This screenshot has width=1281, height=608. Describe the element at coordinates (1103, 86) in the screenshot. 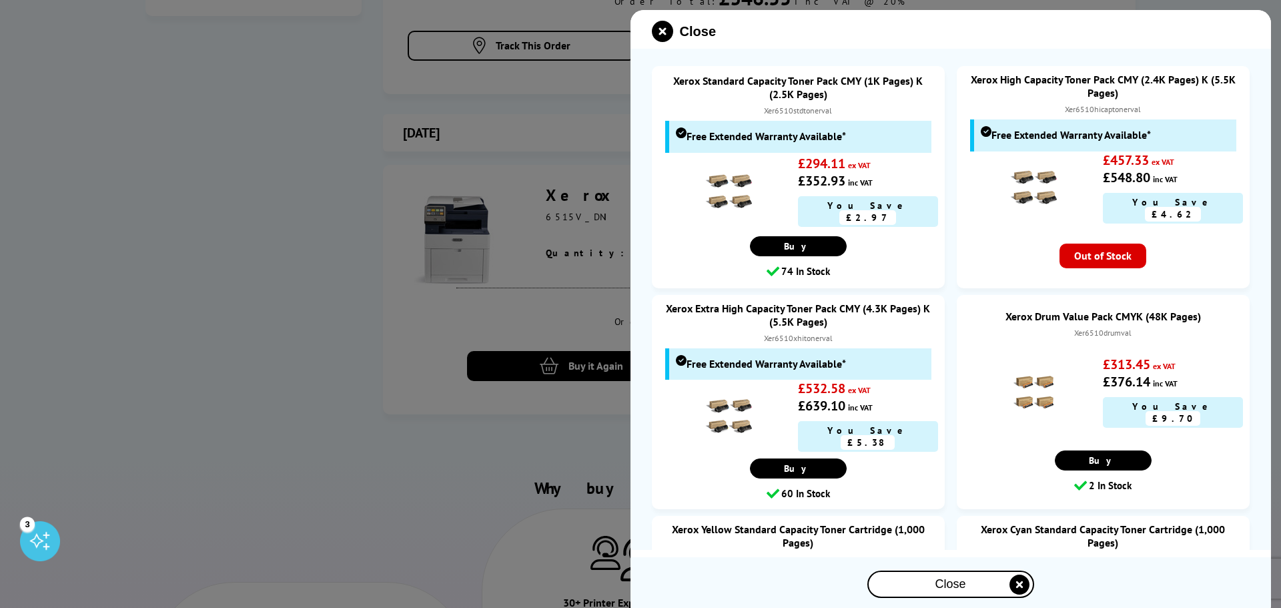

I see `a: Xerox High Capacity Toner Pack CMY (2.4K Pages) K (5.5K Pages)` at that location.